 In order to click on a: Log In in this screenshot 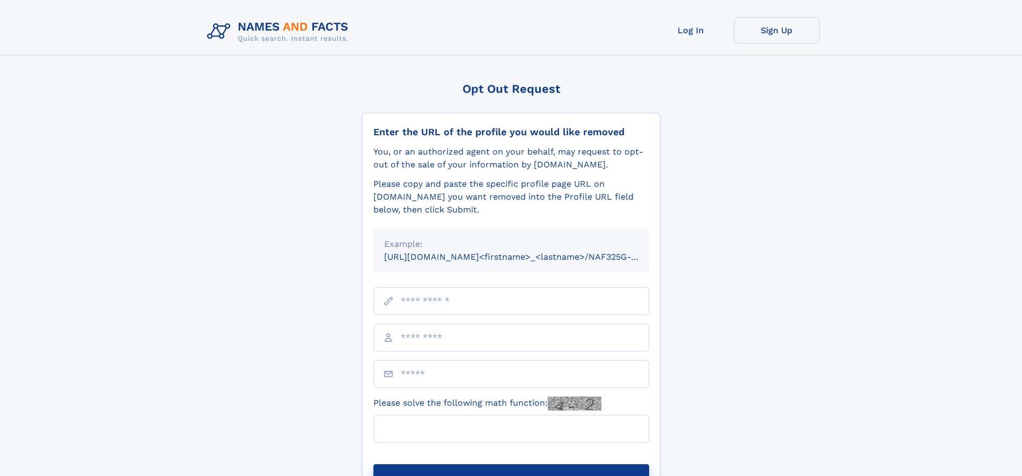, I will do `click(691, 30)`.